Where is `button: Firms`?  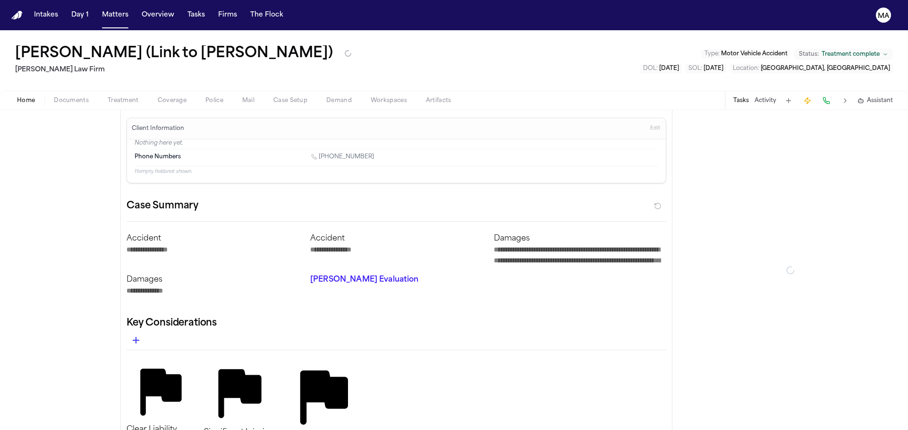
button: Firms is located at coordinates (228, 15).